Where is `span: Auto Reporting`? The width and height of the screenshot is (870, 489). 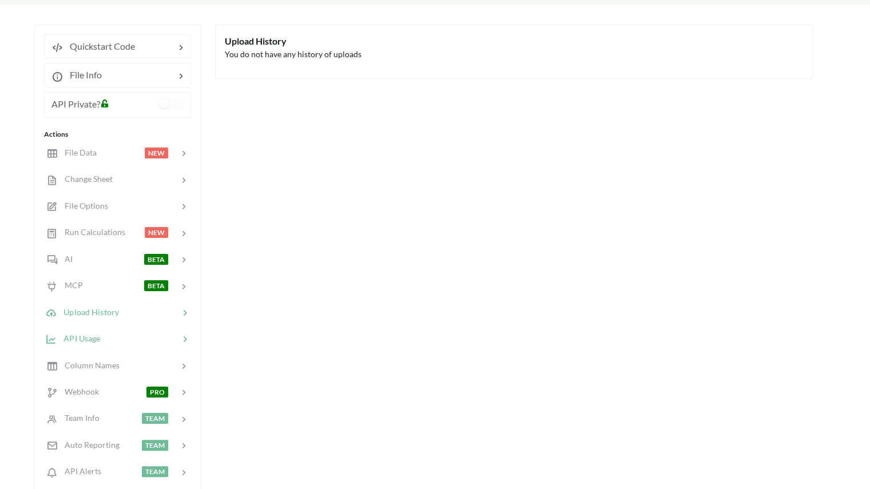 span: Auto Reporting is located at coordinates (89, 445).